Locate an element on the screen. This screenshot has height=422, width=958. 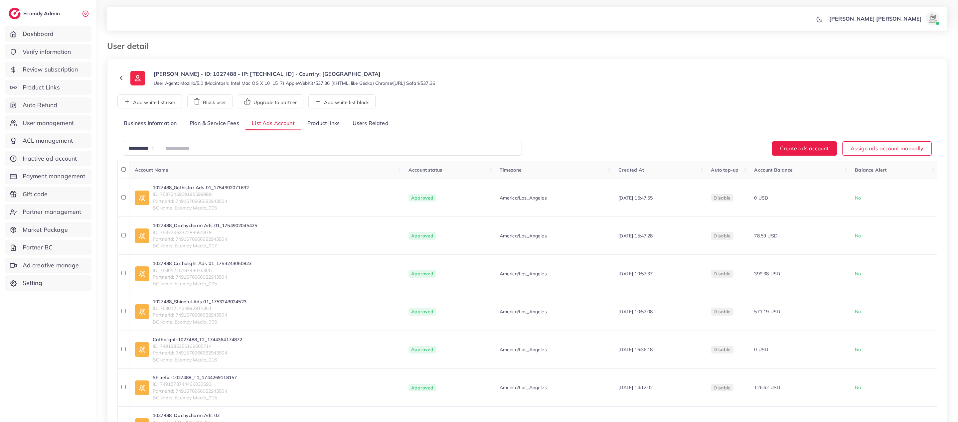
a: Product Links is located at coordinates (48, 87).